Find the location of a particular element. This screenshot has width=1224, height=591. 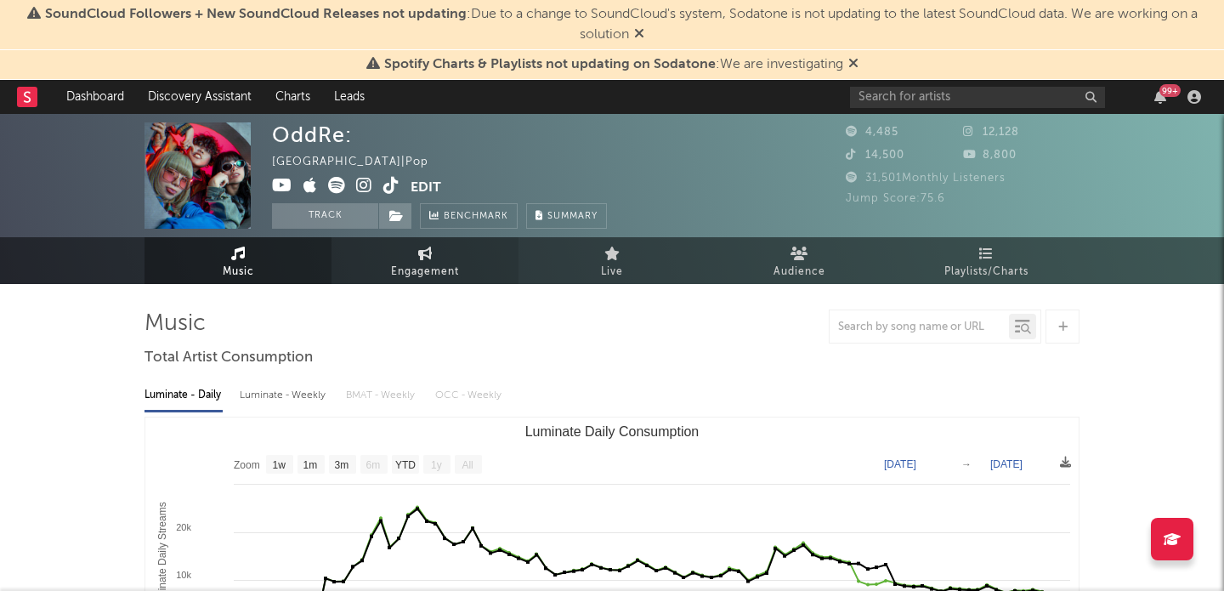

a: Music is located at coordinates (238, 260).